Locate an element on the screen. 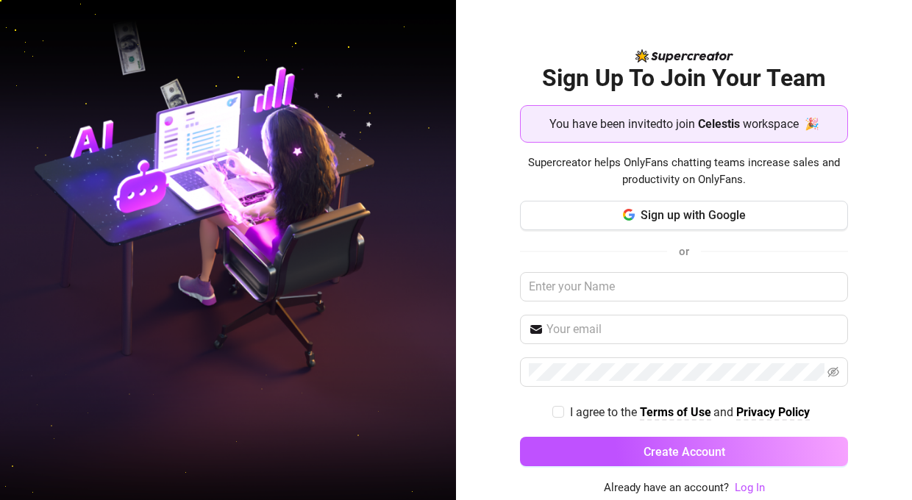 Image resolution: width=912 pixels, height=500 pixels. span: eye-invisible is located at coordinates (834, 372).